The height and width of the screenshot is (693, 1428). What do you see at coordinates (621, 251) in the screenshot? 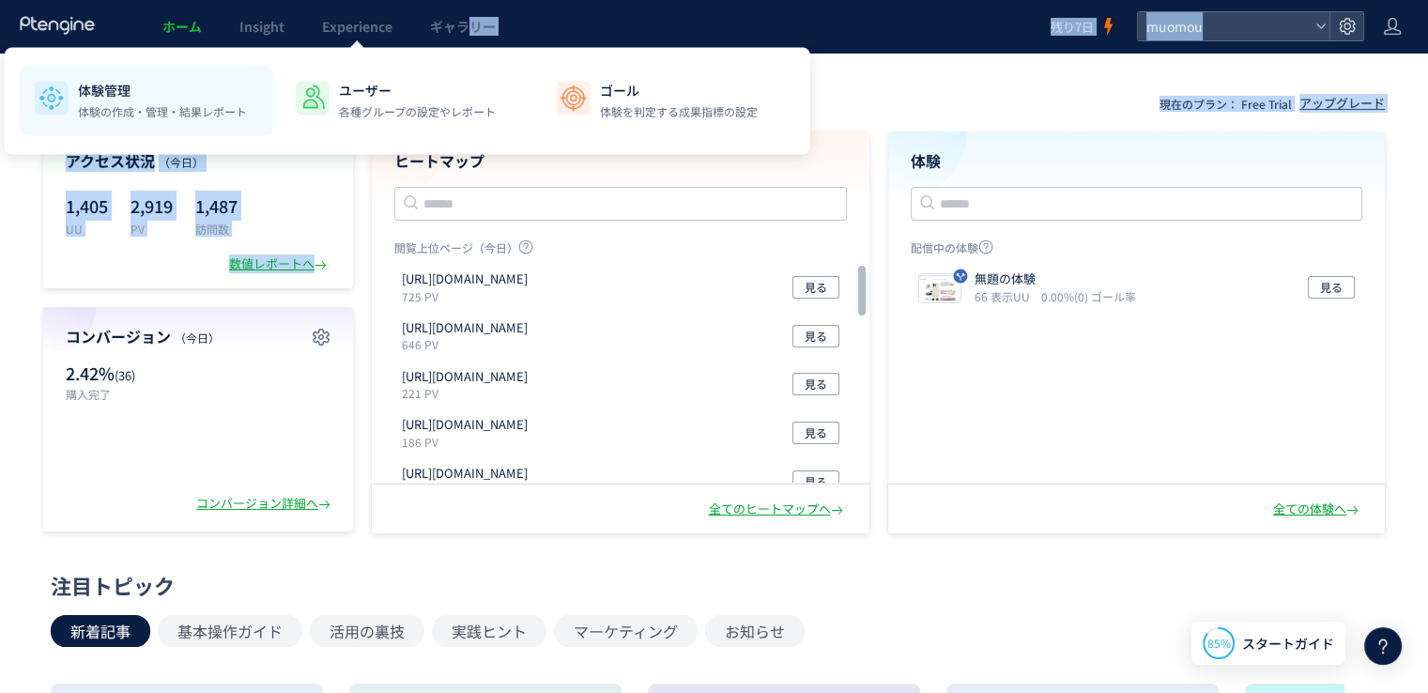
I see `p: 閲覧上位ページ（今日）` at bounding box center [621, 251].